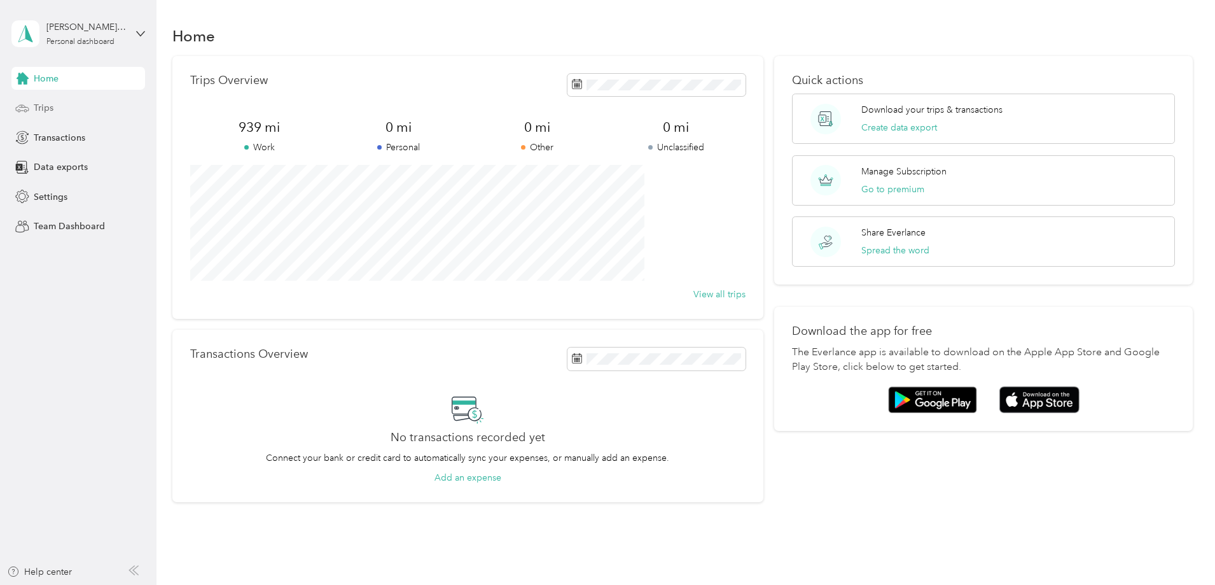  I want to click on span: Settings, so click(50, 197).